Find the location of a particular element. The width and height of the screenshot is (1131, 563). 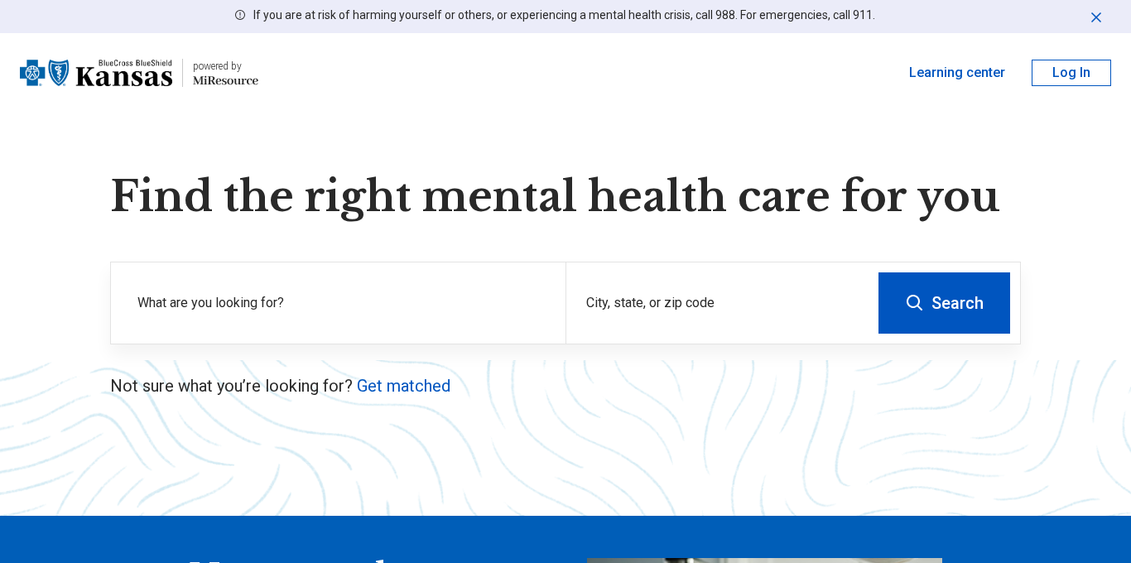

a: Blue Cross Blue Shield Kansaspowered by is located at coordinates (139, 73).